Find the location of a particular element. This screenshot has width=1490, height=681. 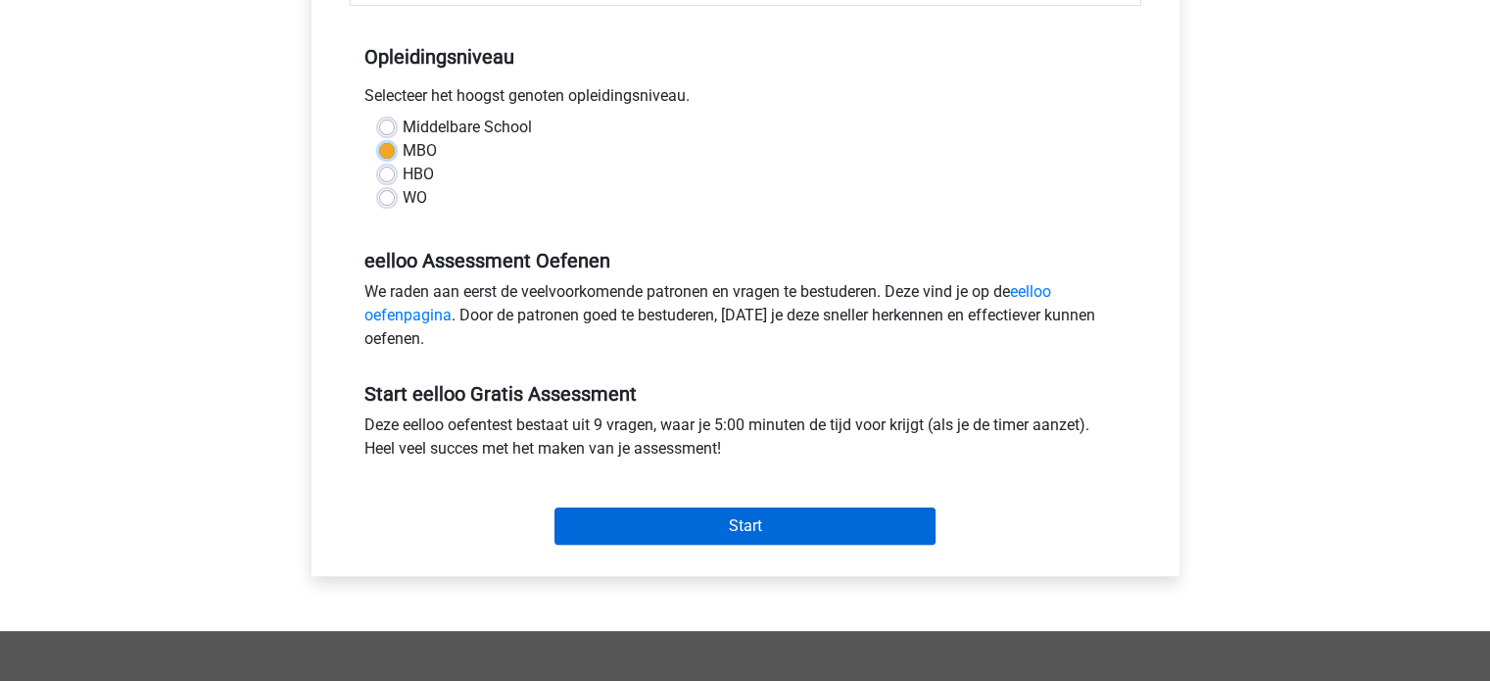

label: MBO is located at coordinates (419, 151).